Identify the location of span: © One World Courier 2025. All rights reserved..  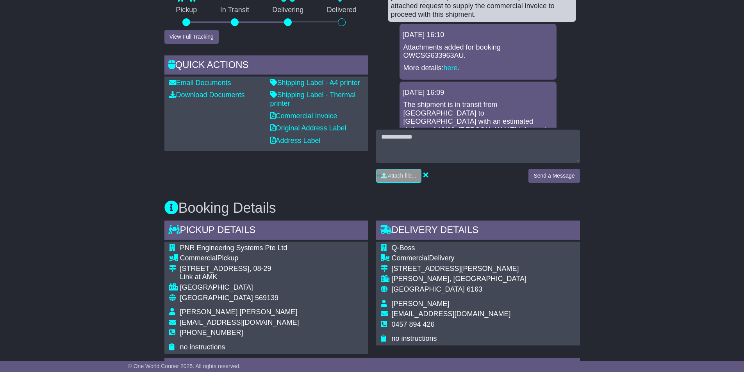
(184, 366).